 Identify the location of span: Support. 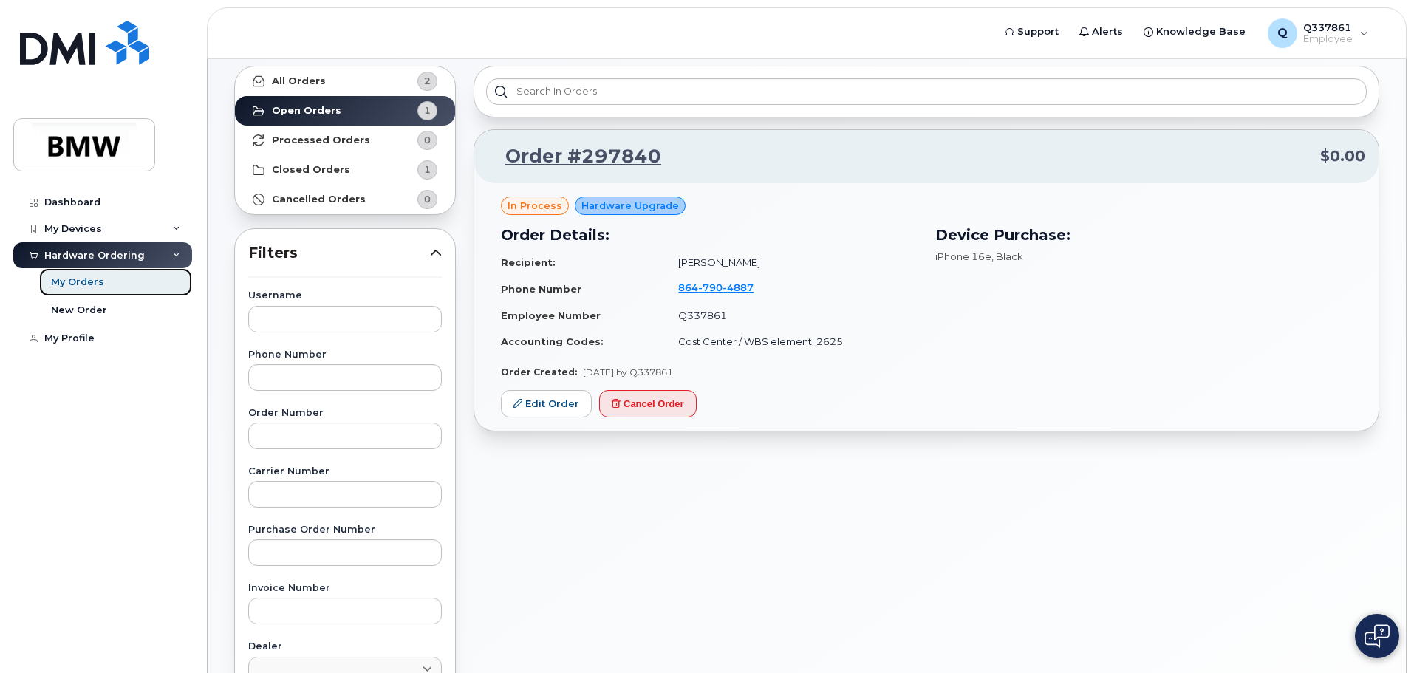
(1038, 32).